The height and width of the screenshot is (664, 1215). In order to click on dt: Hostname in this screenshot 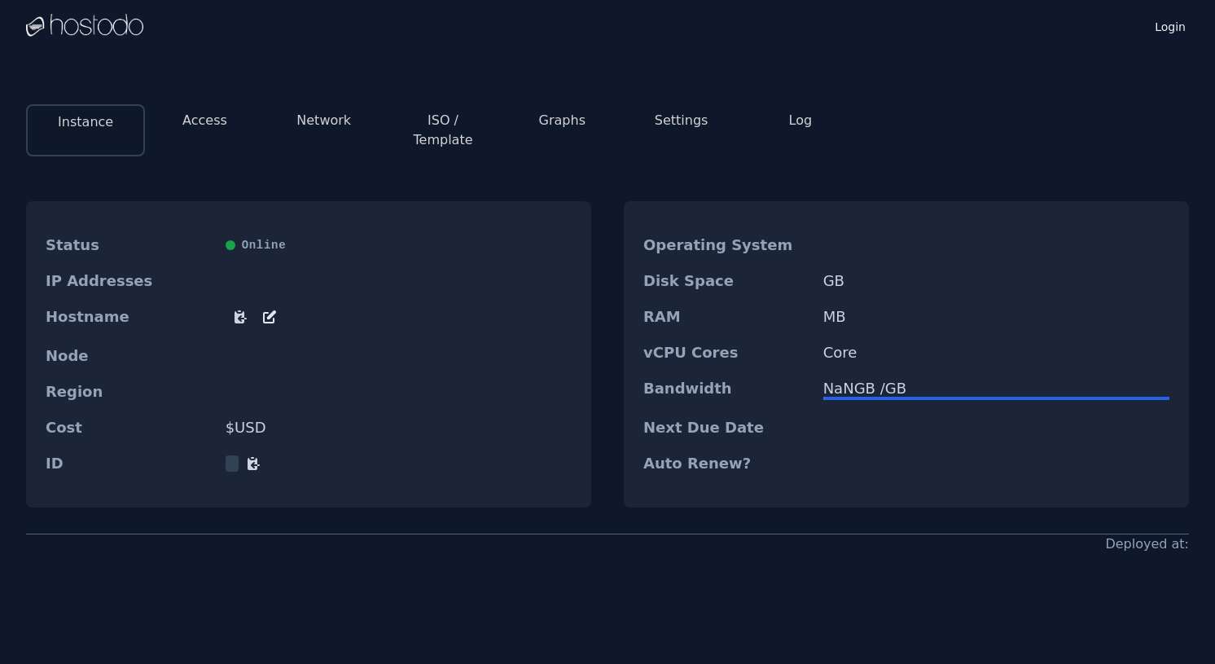, I will do `click(129, 318)`.